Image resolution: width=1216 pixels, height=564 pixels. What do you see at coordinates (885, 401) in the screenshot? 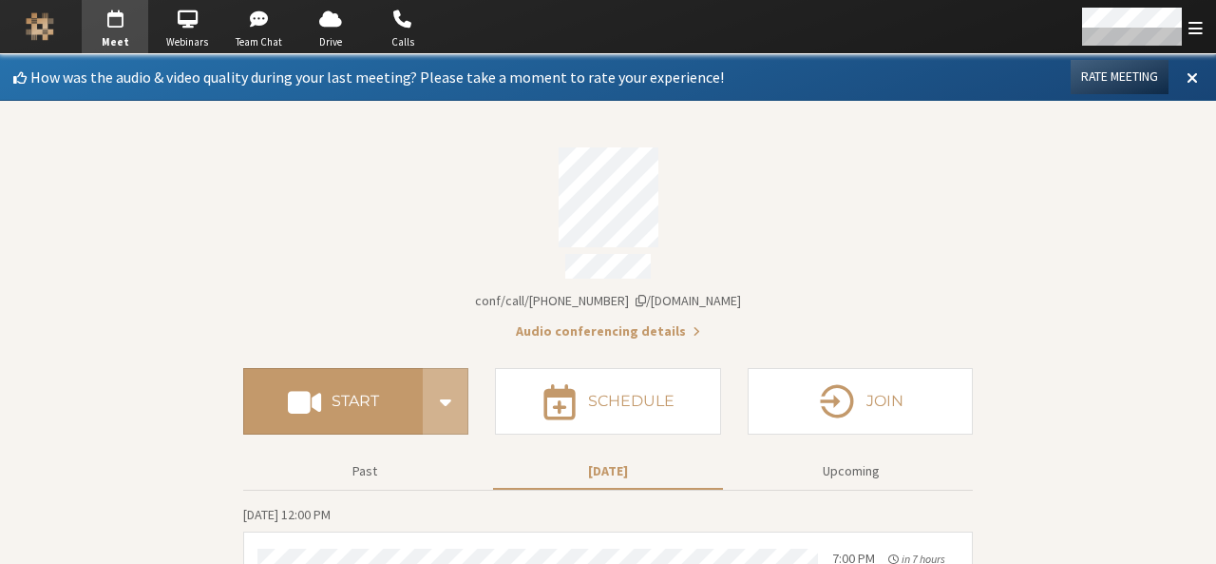
I see `h4: Join` at bounding box center [885, 401].